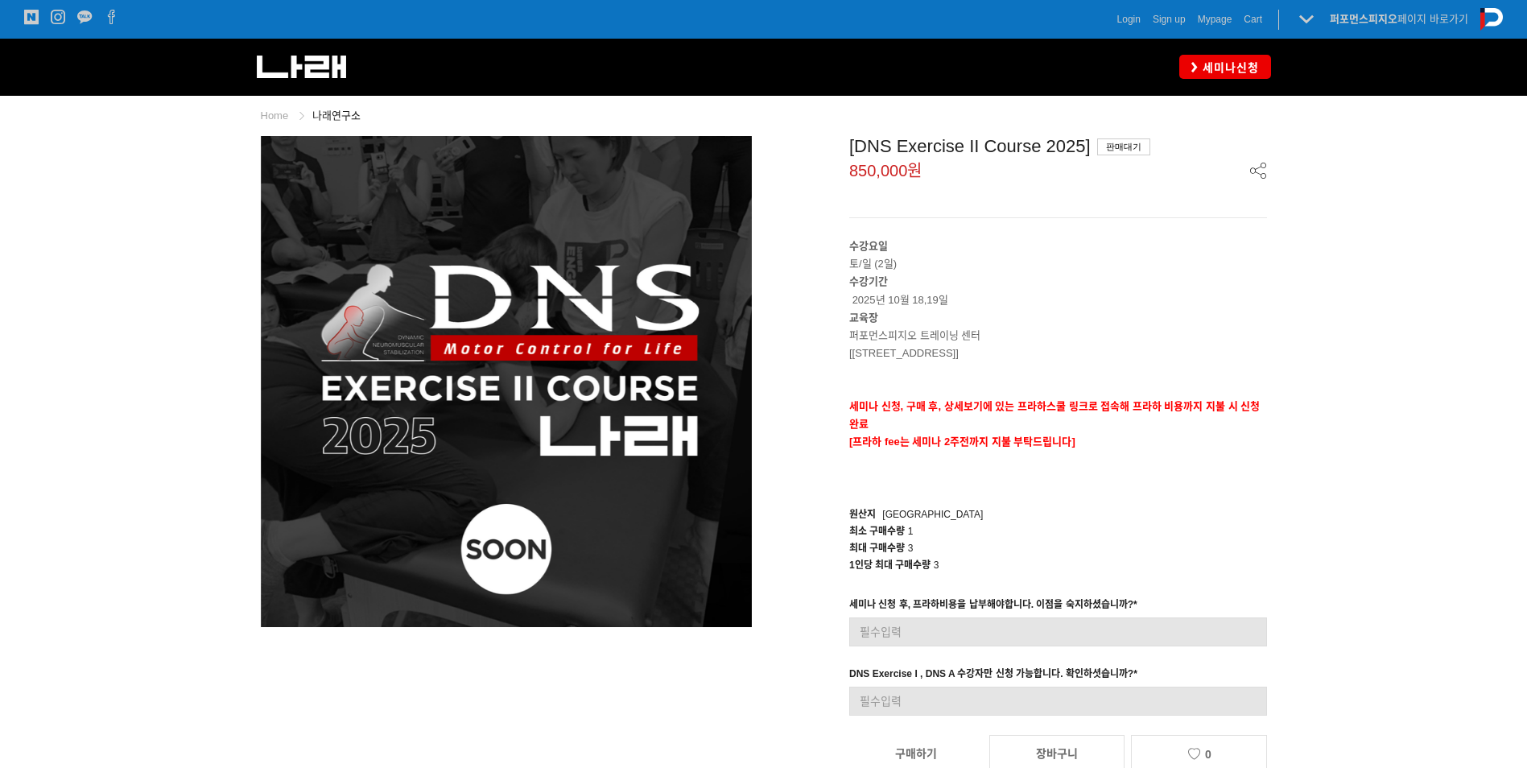 This screenshot has height=768, width=1527. I want to click on span: 세미나신청, so click(1229, 68).